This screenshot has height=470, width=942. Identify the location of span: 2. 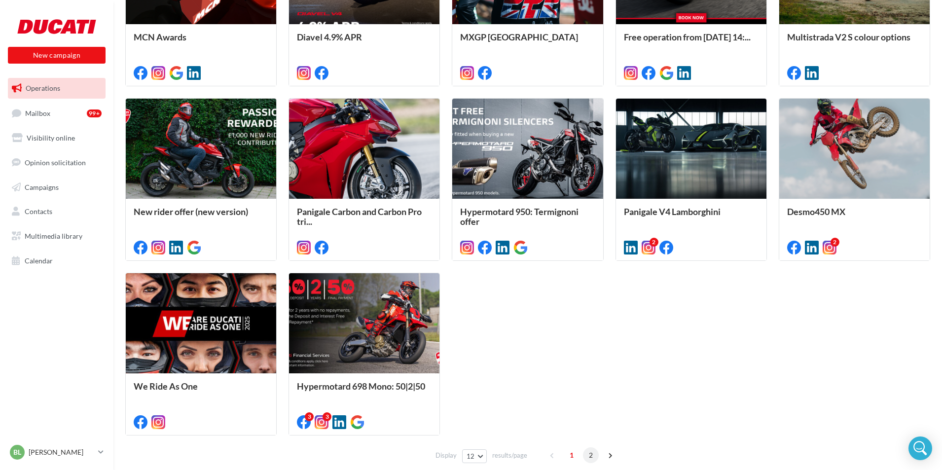
(591, 455).